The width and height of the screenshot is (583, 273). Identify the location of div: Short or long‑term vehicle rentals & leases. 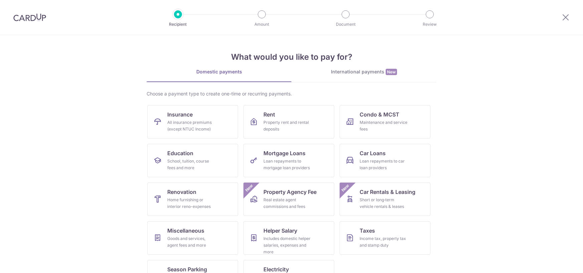
(383, 203).